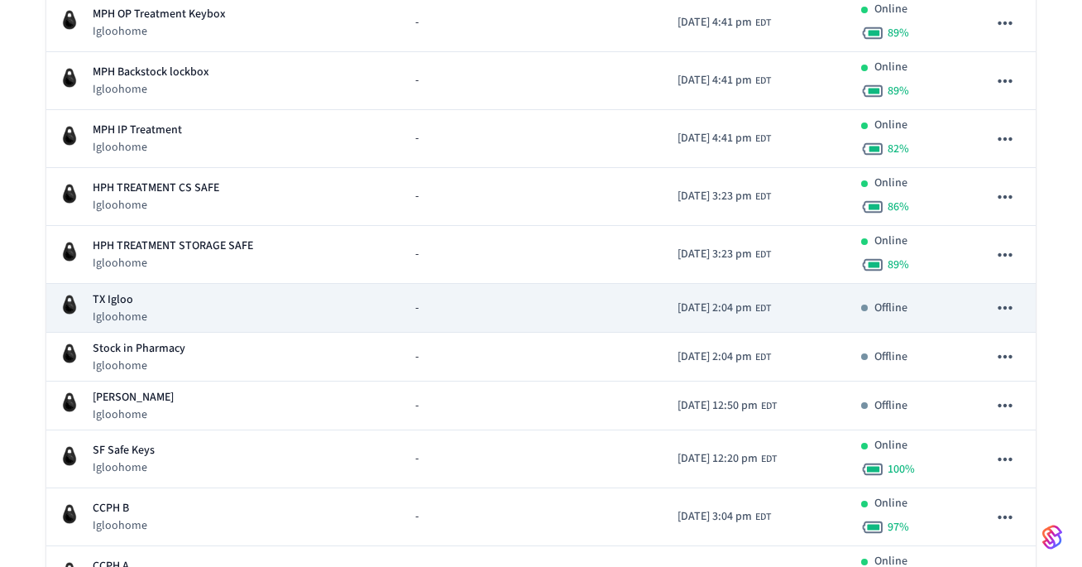 The image size is (1082, 567). I want to click on p: MPH IP Treatment, so click(137, 130).